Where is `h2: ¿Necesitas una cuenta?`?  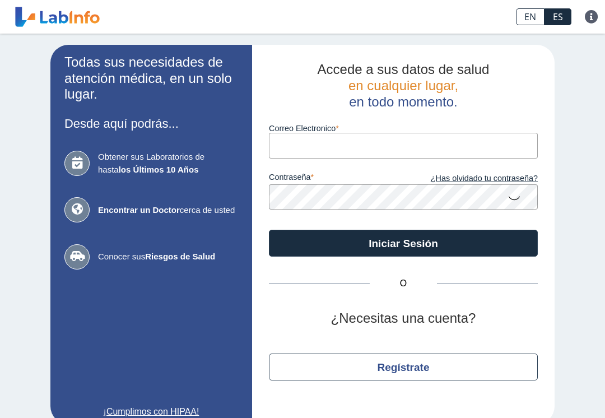 h2: ¿Necesitas una cuenta? is located at coordinates (404, 318).